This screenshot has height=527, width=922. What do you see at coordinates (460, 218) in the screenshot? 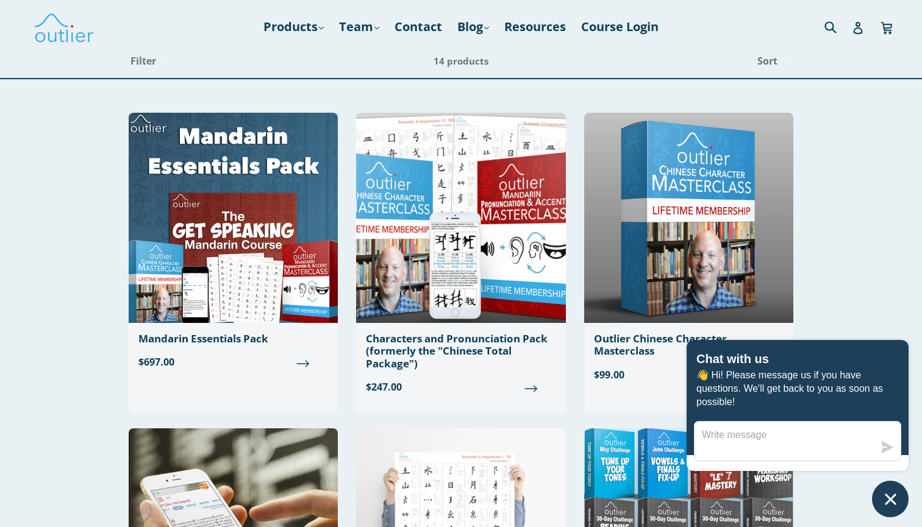
I see `img: Chinese Total Package Outlier Linguistics` at bounding box center [460, 218].